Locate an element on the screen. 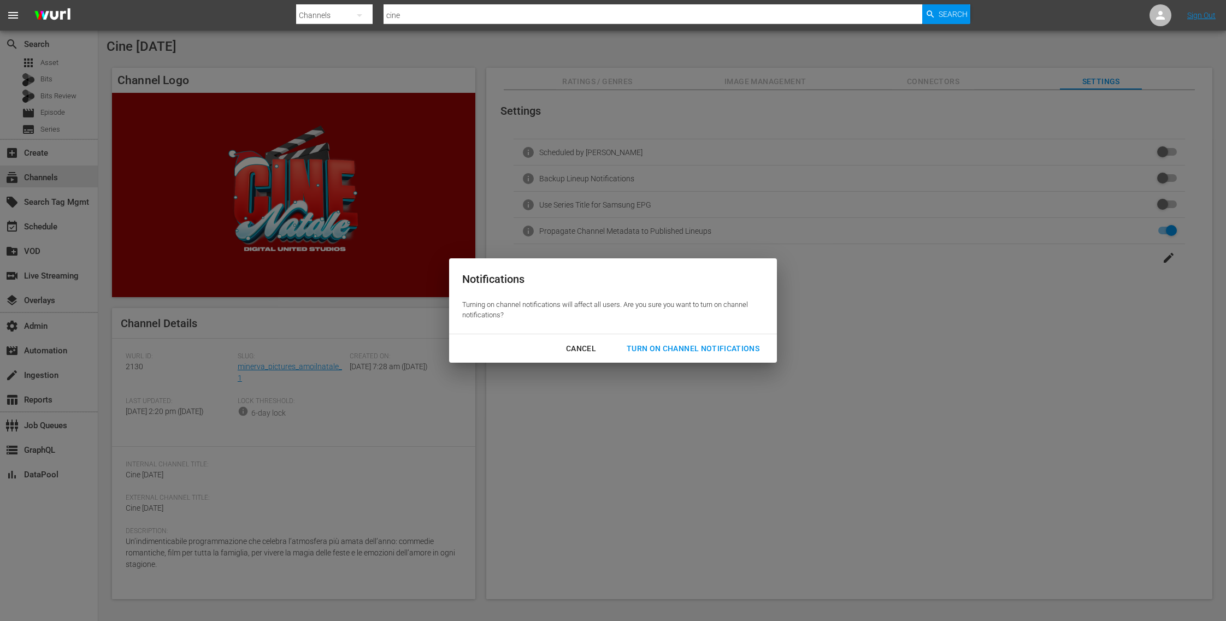 The width and height of the screenshot is (1226, 621). span: Search is located at coordinates (953, 14).